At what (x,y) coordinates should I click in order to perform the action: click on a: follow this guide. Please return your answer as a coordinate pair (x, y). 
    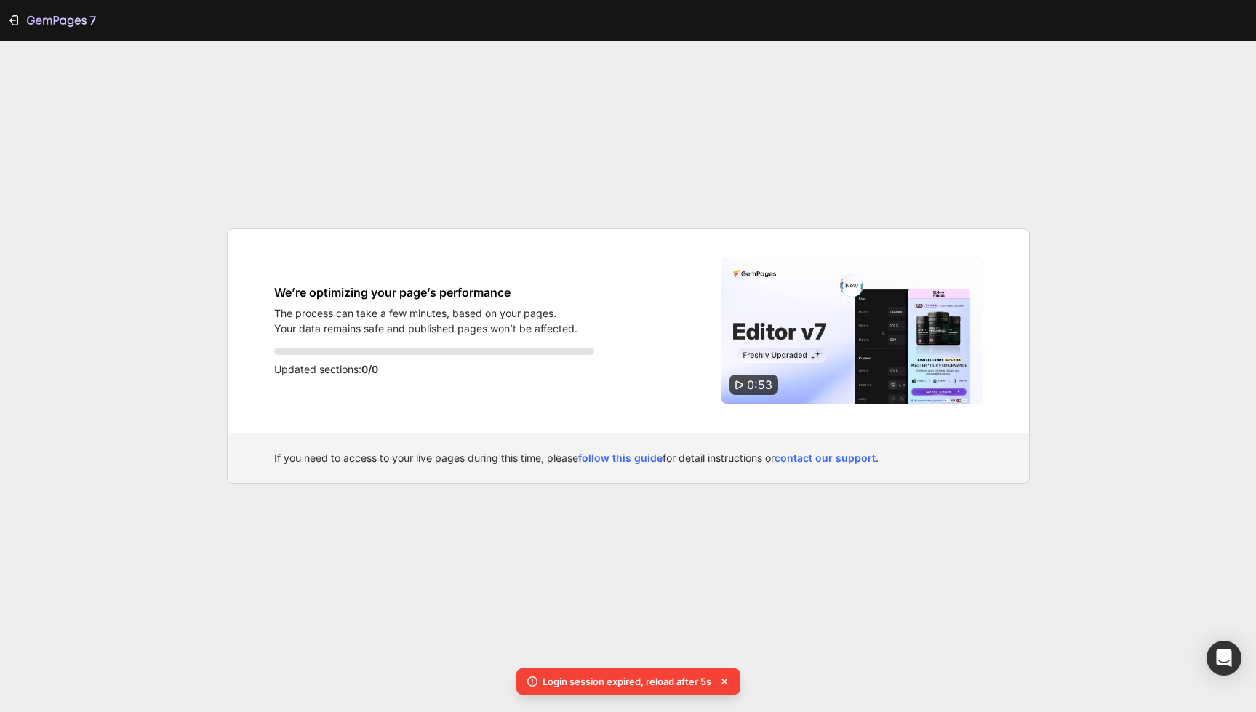
    Looking at the image, I should click on (620, 457).